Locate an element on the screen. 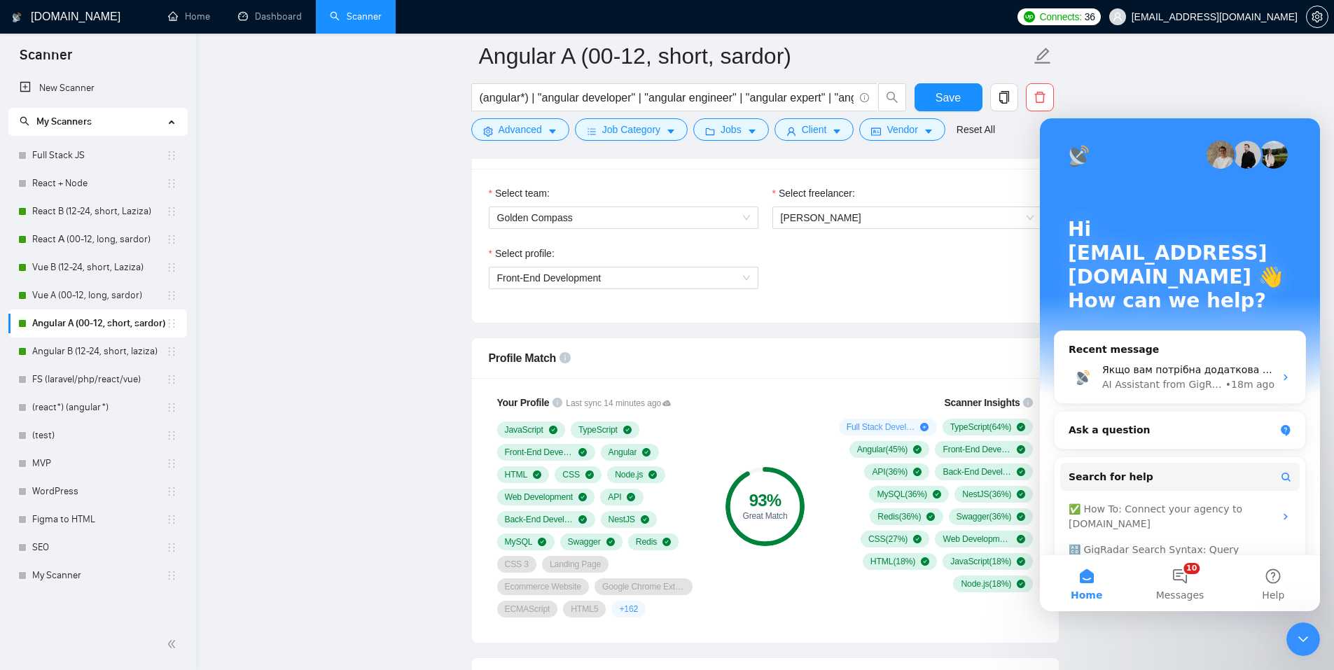 This screenshot has height=670, width=1334. img: Profile image for Viktor is located at coordinates (234, 36).